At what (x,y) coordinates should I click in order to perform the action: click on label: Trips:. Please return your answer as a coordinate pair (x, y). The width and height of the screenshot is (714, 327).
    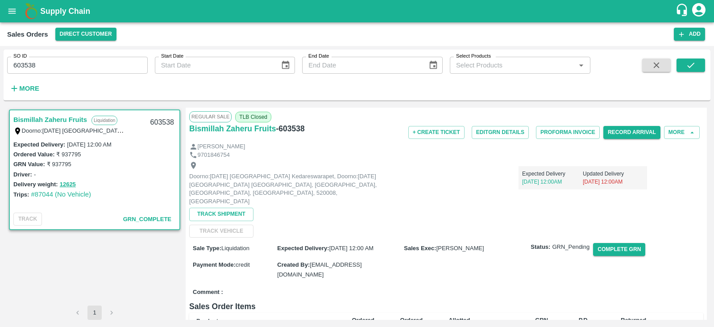
    Looking at the image, I should click on (21, 194).